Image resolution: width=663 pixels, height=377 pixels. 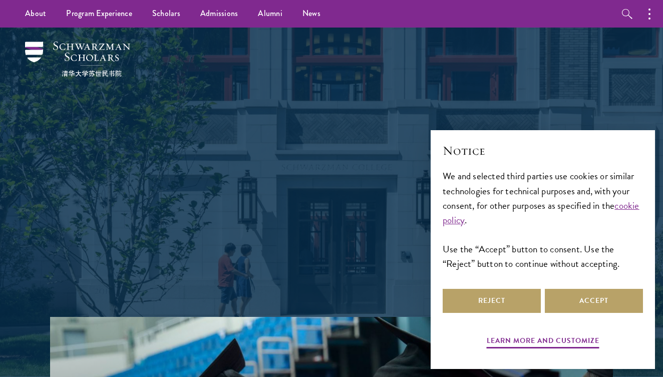 What do you see at coordinates (543, 342) in the screenshot?
I see `button: Learn more and customize` at bounding box center [543, 342].